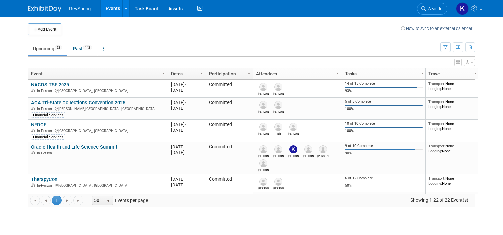 This screenshot has width=503, height=235. What do you see at coordinates (278, 127) in the screenshot?
I see `img: Rich Schlegel` at bounding box center [278, 127].